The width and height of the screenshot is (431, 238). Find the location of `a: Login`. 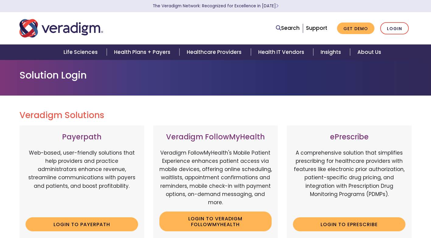

a: Login is located at coordinates (394, 28).